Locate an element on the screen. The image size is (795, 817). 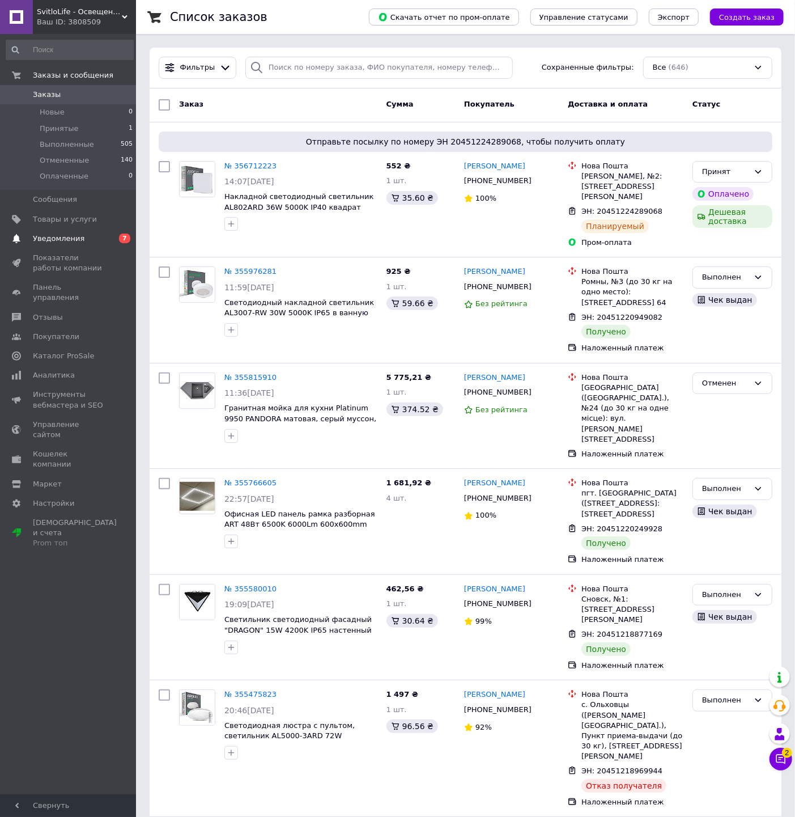
span: Показатели работы компании is located at coordinates (69, 263).